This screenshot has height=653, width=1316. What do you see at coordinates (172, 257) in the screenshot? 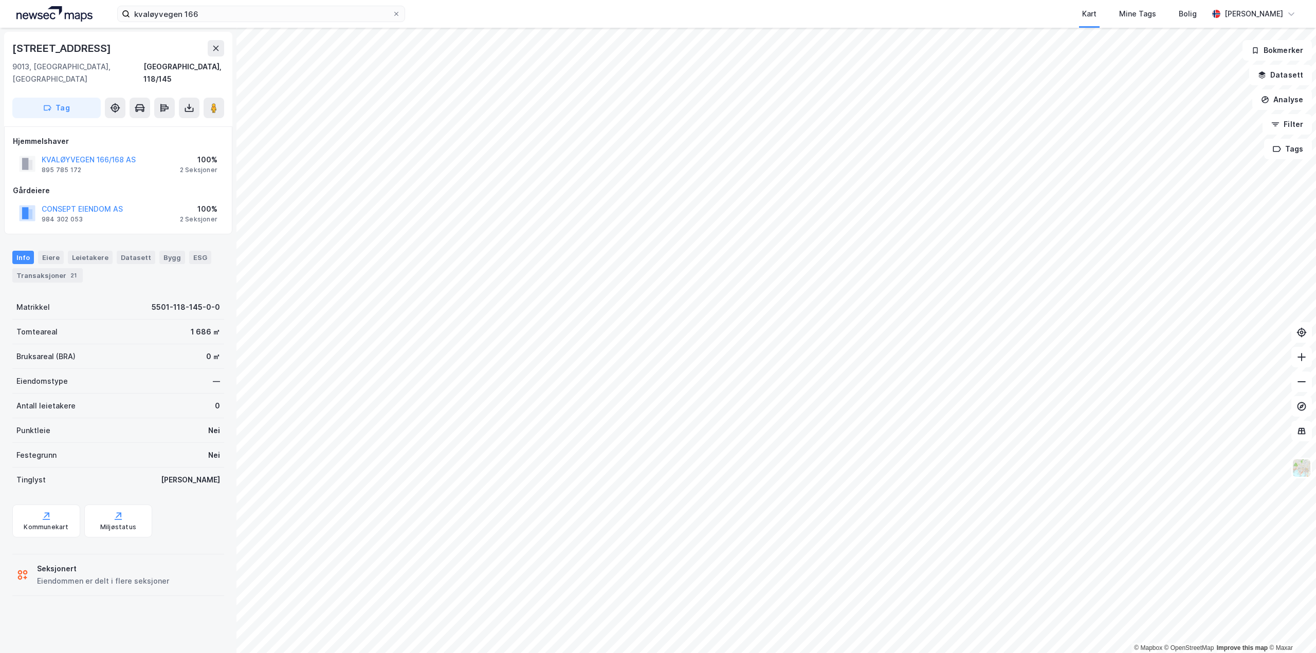
I see `div: Bygg` at bounding box center [172, 257].